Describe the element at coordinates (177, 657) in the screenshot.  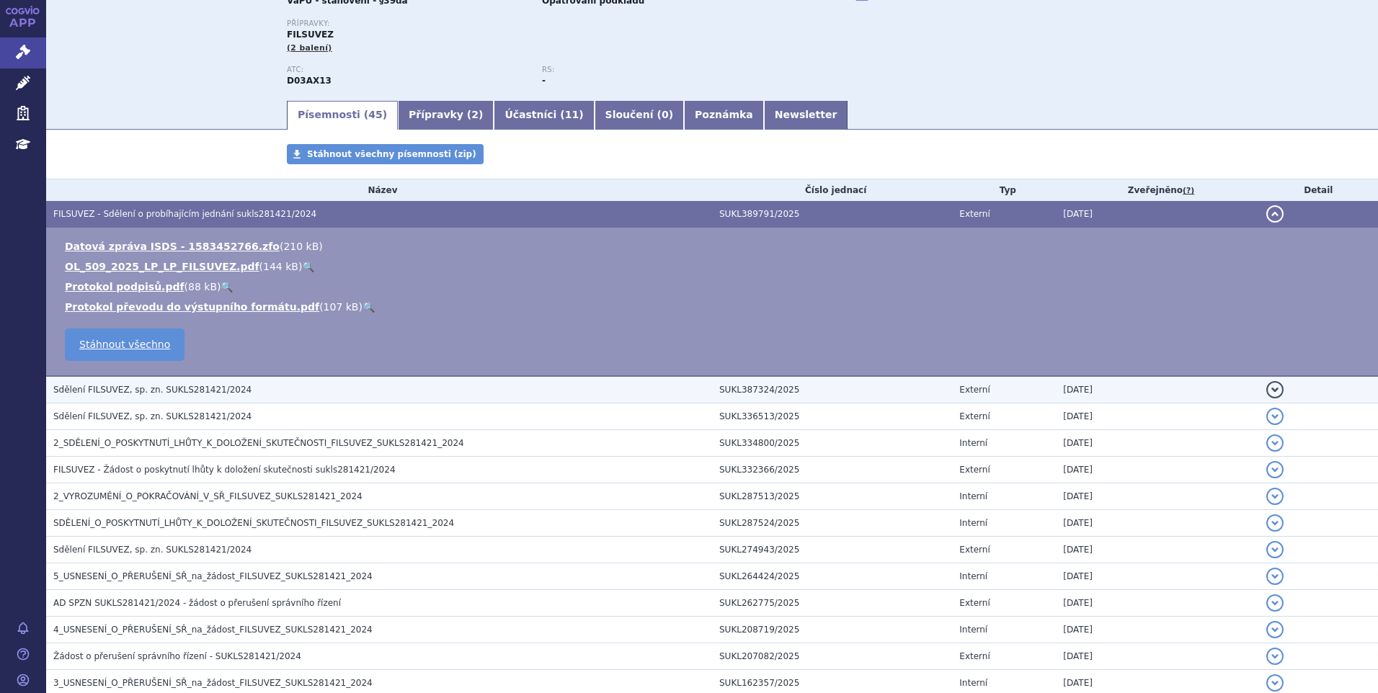
I see `span: Žádost o přerušení správního řízení - SUKLS281421/2024` at that location.